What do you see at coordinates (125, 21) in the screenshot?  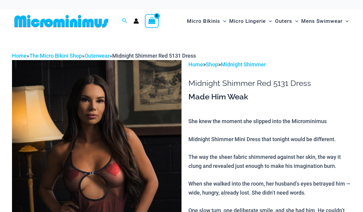 I see `a: Search icon link` at bounding box center [125, 21].